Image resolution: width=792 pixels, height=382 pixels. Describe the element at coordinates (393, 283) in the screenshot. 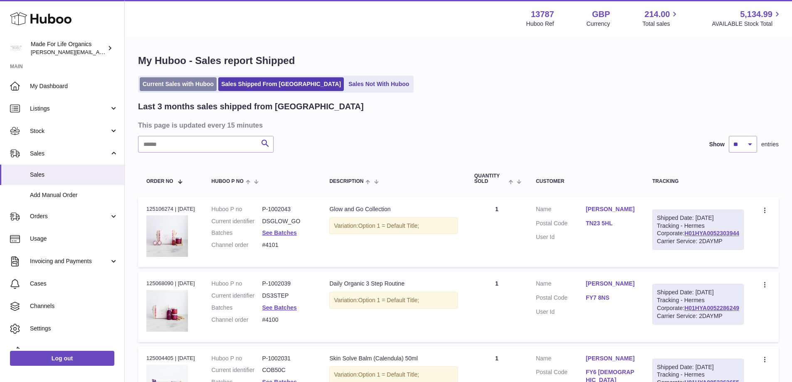

I see `div: Daily Organic 3 Step Routine` at that location.